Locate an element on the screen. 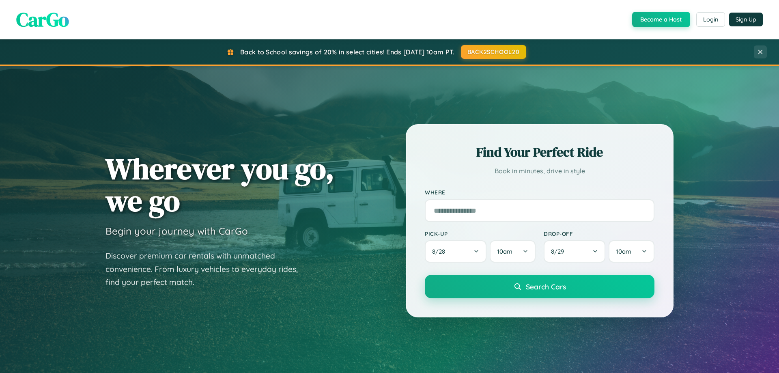  span: 8 / 28 is located at coordinates (441, 251).